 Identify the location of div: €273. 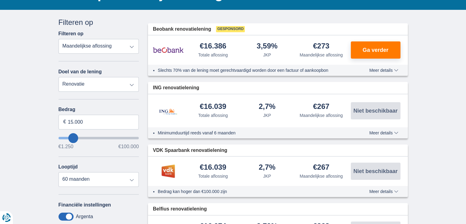
(321, 46).